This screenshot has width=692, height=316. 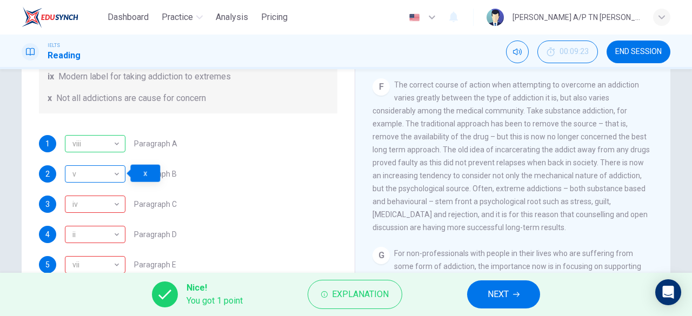 What do you see at coordinates (639, 52) in the screenshot?
I see `button: END SESSION` at bounding box center [639, 52].